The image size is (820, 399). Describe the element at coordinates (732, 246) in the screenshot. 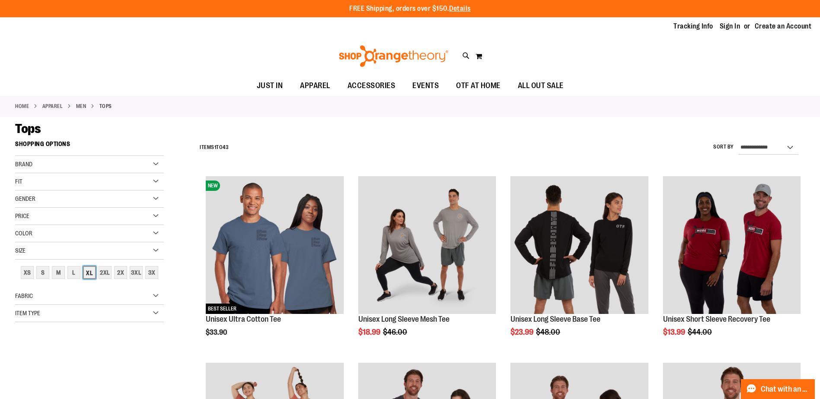

I see `a: Product image for Unisex SS Recovery Tee` at that location.